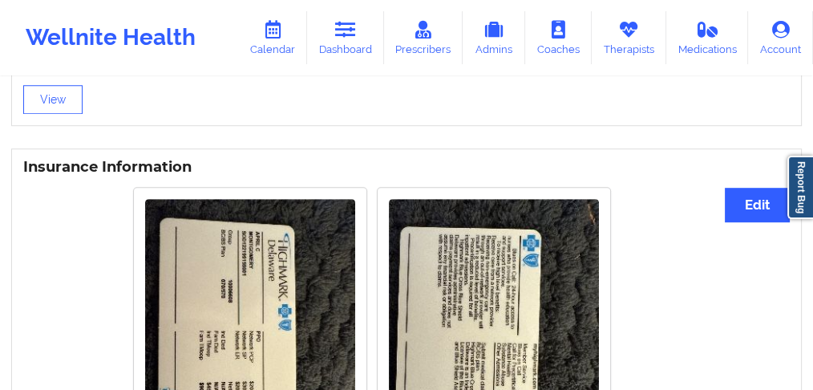 The width and height of the screenshot is (813, 390). Describe the element at coordinates (345, 38) in the screenshot. I see `a: Dashboard` at that location.